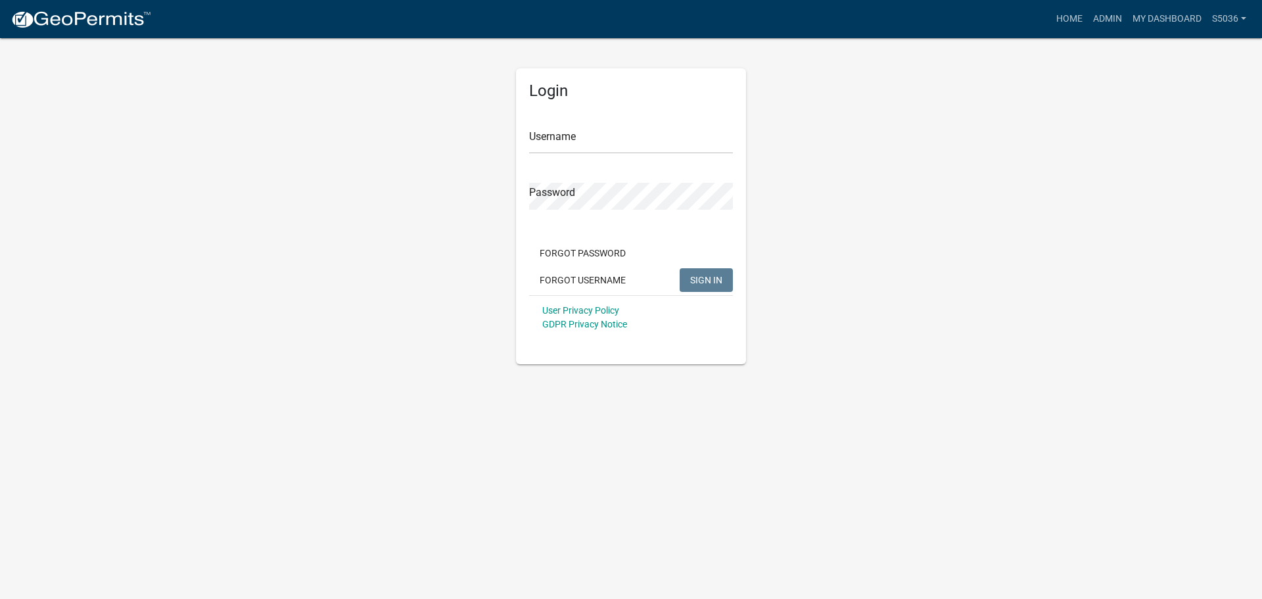  Describe the element at coordinates (706, 279) in the screenshot. I see `span: SIGN IN` at that location.